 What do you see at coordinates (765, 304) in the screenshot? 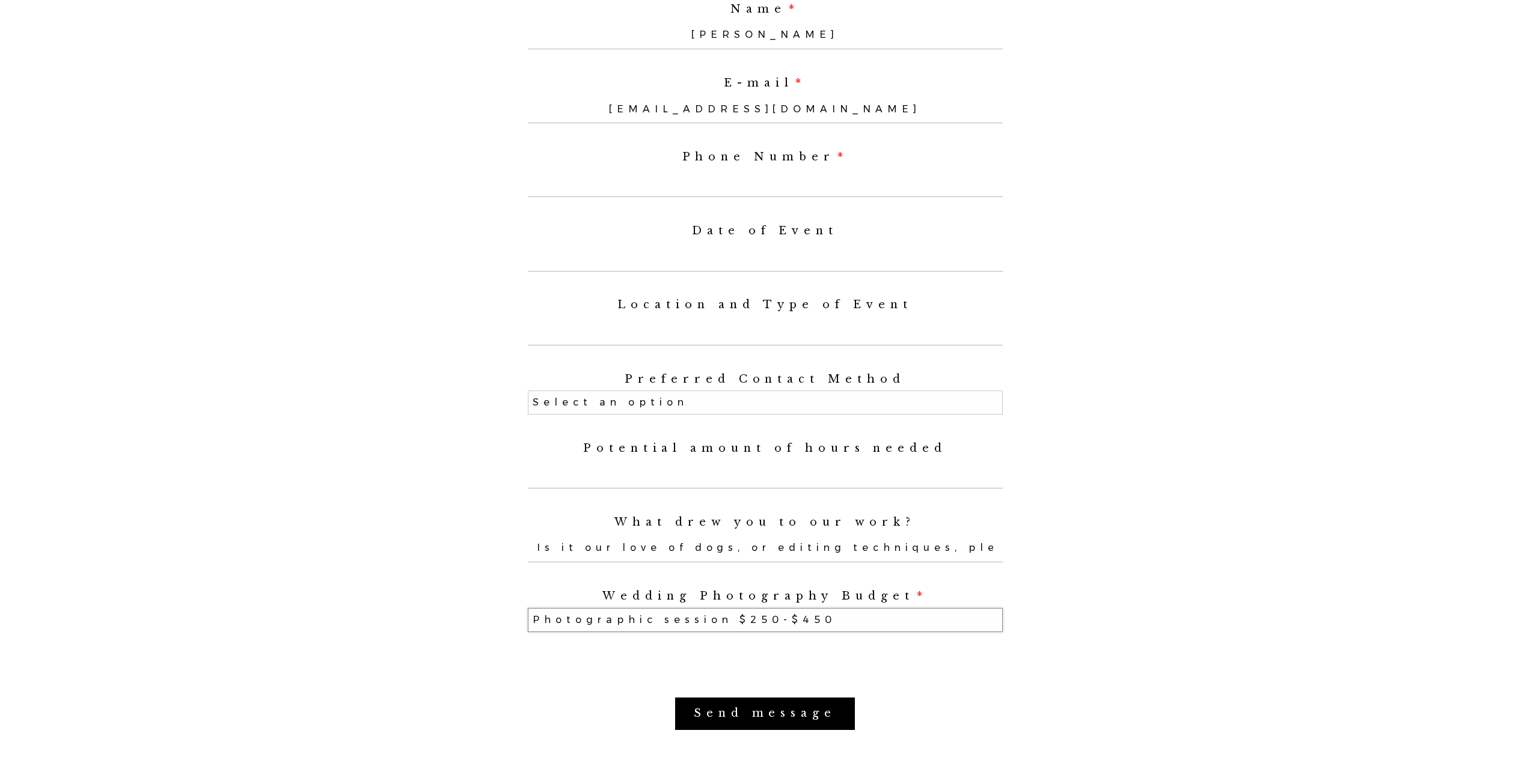
I see `label: Location and Type of Event` at bounding box center [765, 304].